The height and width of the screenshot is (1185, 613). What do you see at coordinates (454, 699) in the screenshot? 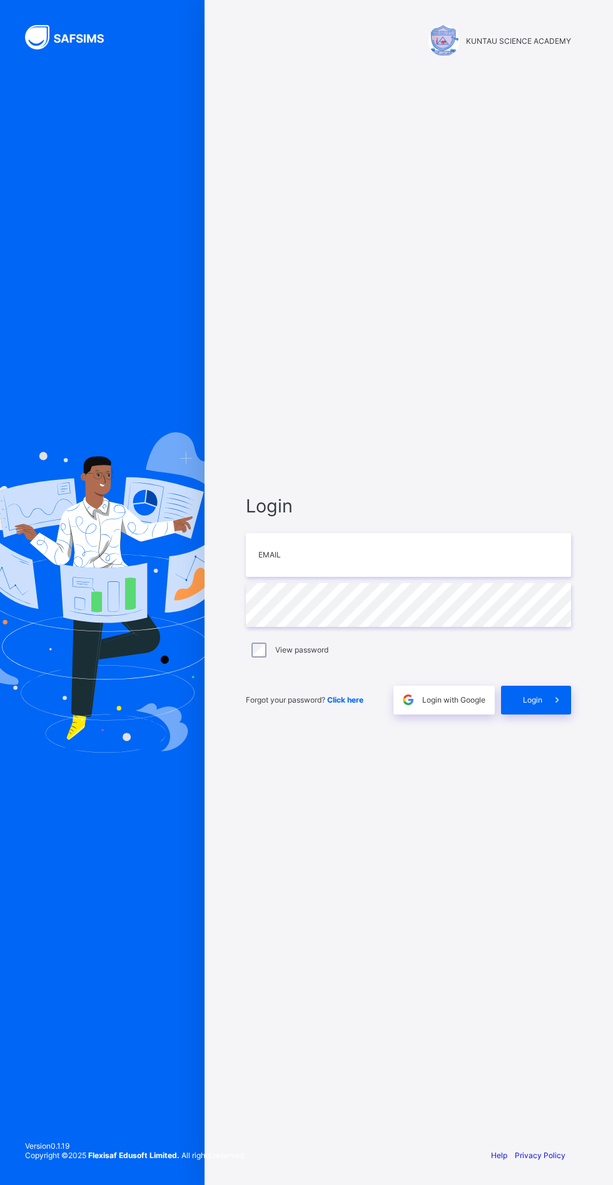
I see `span: Login with Google` at bounding box center [454, 699].